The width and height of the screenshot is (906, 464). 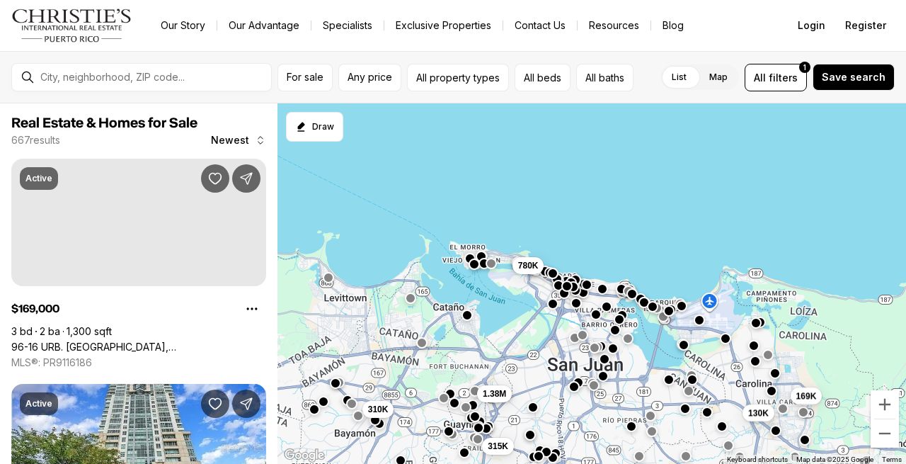 What do you see at coordinates (540, 25) in the screenshot?
I see `button: Contact Us` at bounding box center [540, 25].